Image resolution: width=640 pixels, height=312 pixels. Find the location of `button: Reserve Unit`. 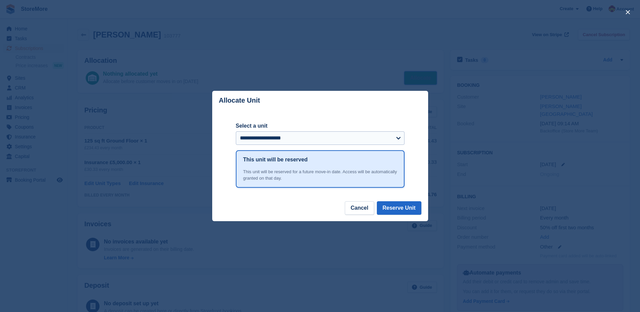

button: Reserve Unit is located at coordinates (399, 208).